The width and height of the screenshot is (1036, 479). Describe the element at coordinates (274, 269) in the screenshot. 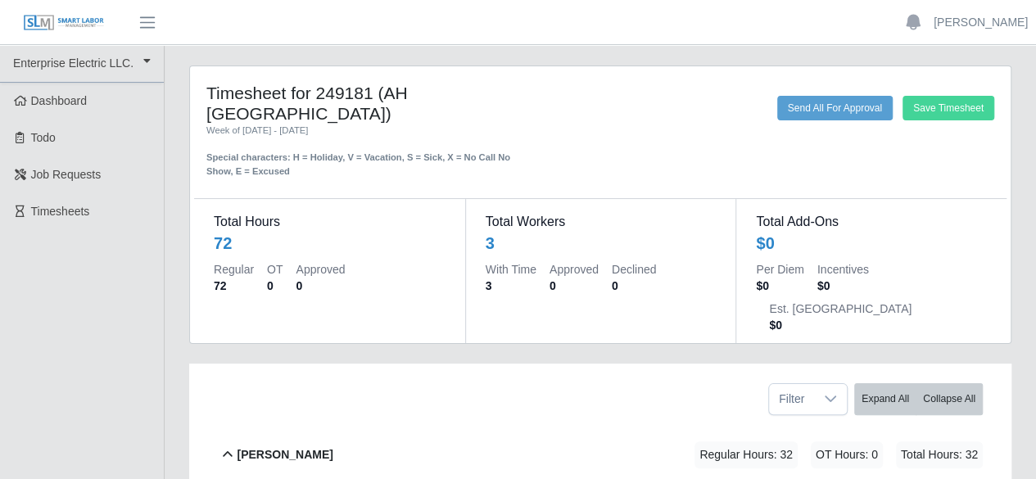

I see `dt: OT` at that location.